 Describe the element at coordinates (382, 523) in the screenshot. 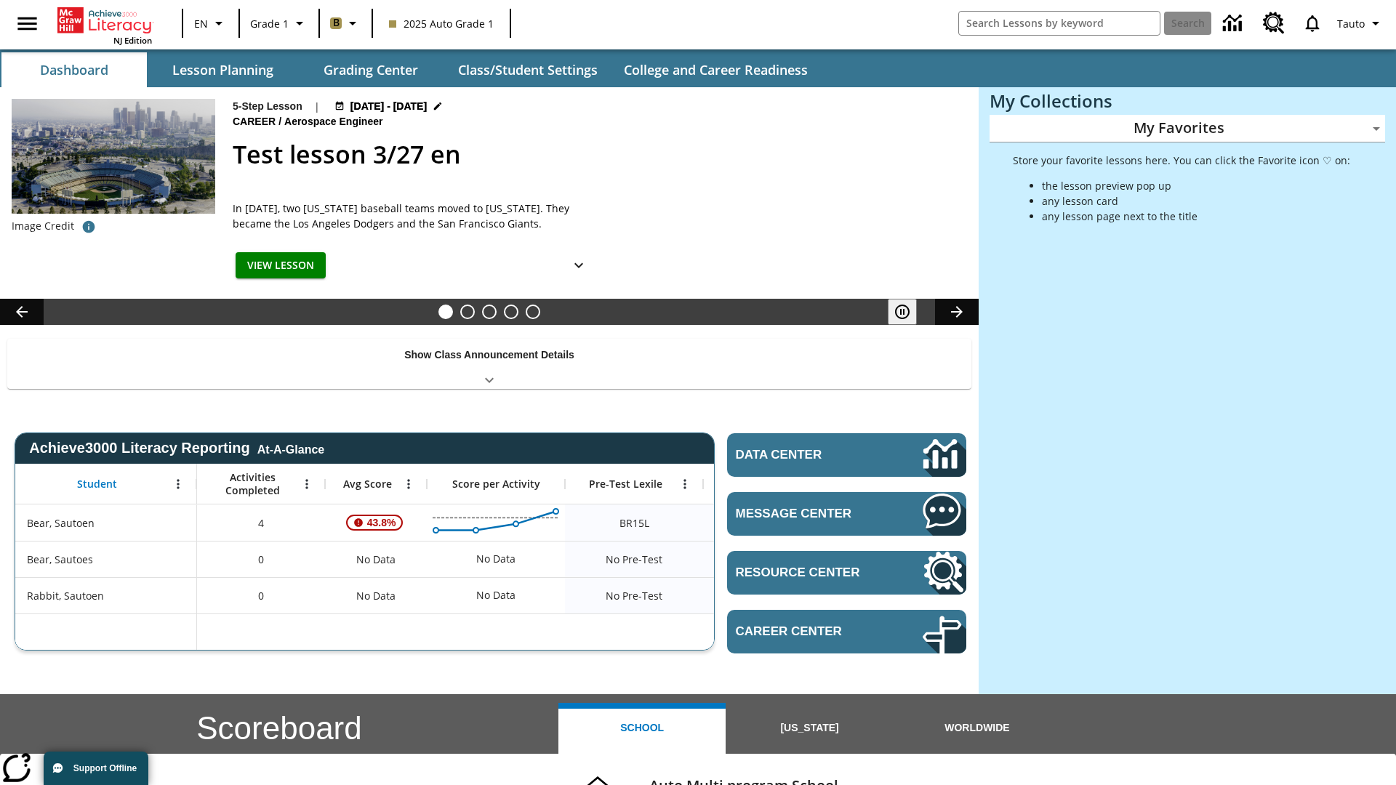

I see `span: 43.8%` at that location.